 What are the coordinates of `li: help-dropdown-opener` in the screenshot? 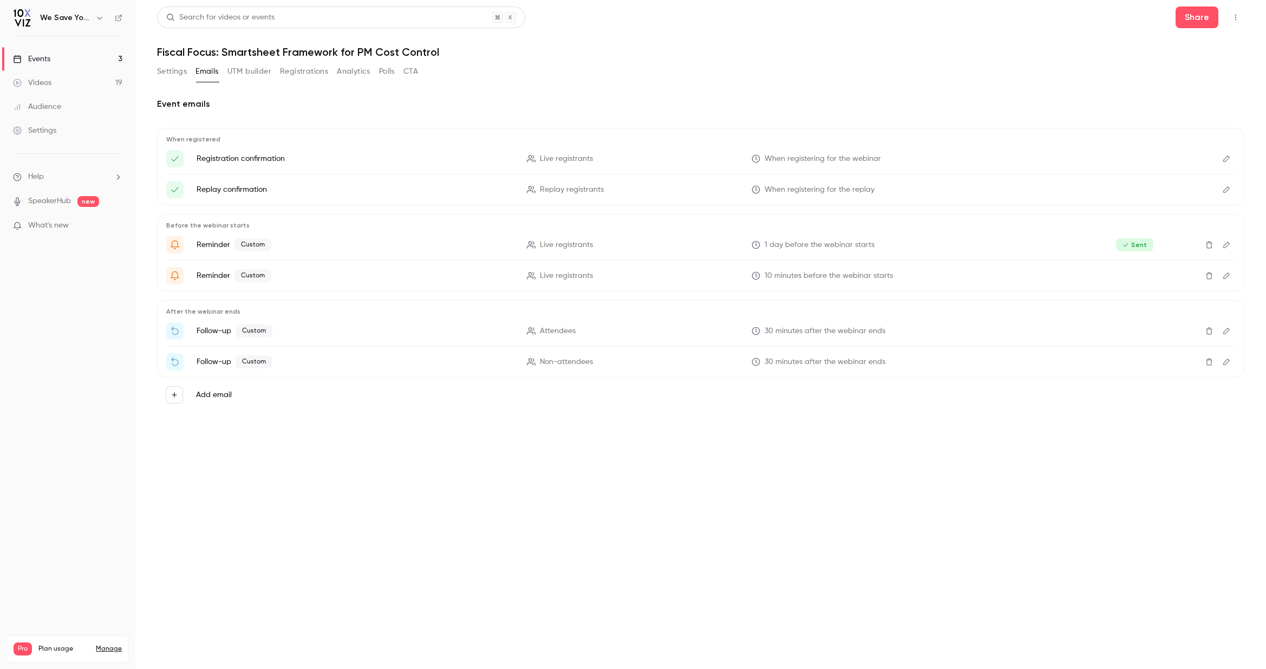 It's located at (68, 177).